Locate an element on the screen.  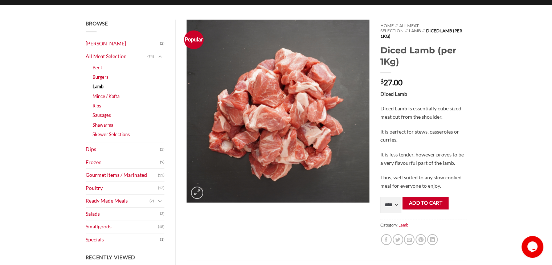
a: Zoom is located at coordinates (197, 193).